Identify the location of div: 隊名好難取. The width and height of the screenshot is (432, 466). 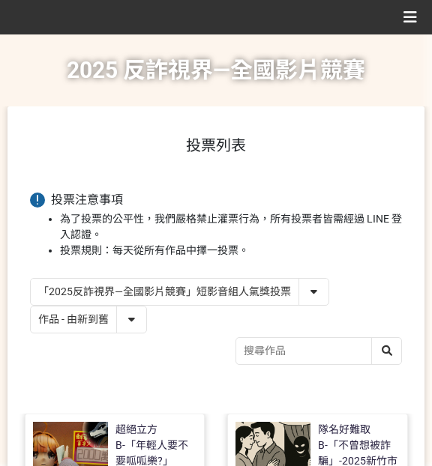
(344, 430).